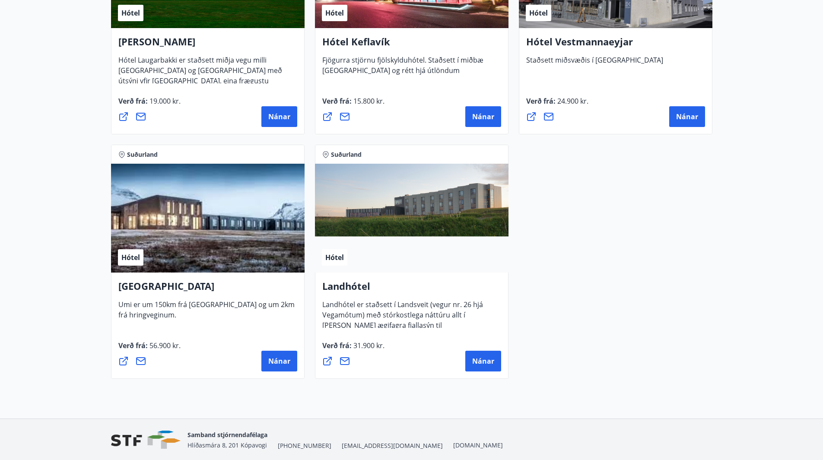 This screenshot has height=460, width=823. Describe the element at coordinates (412, 289) in the screenshot. I see `h4: Landhótel` at that location.